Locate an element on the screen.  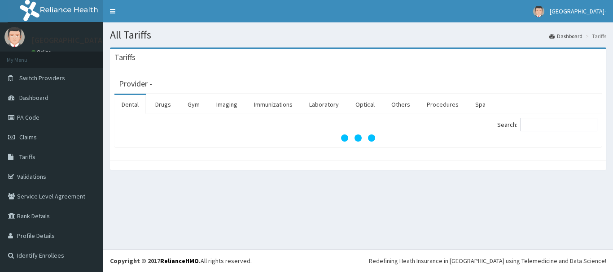
a: Dental is located at coordinates (130, 105).